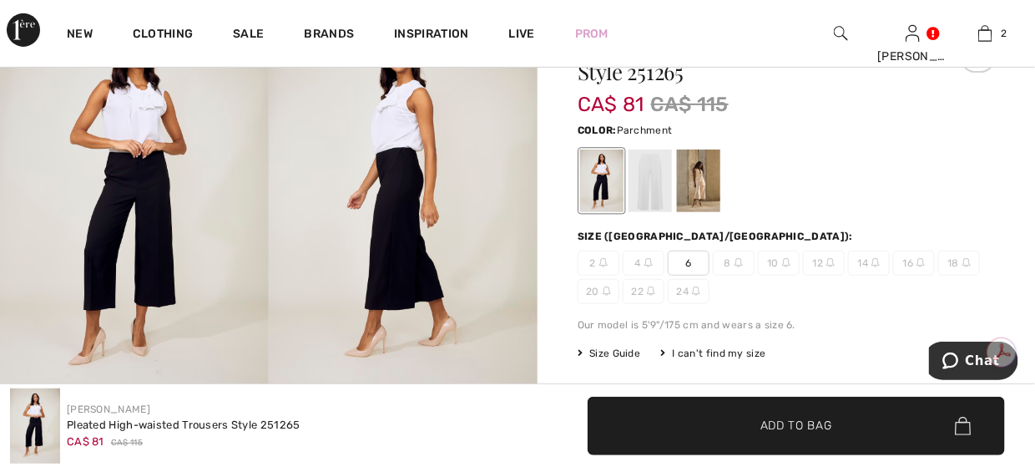 Image resolution: width=1035 pixels, height=467 pixels. I want to click on a: Brands, so click(330, 35).